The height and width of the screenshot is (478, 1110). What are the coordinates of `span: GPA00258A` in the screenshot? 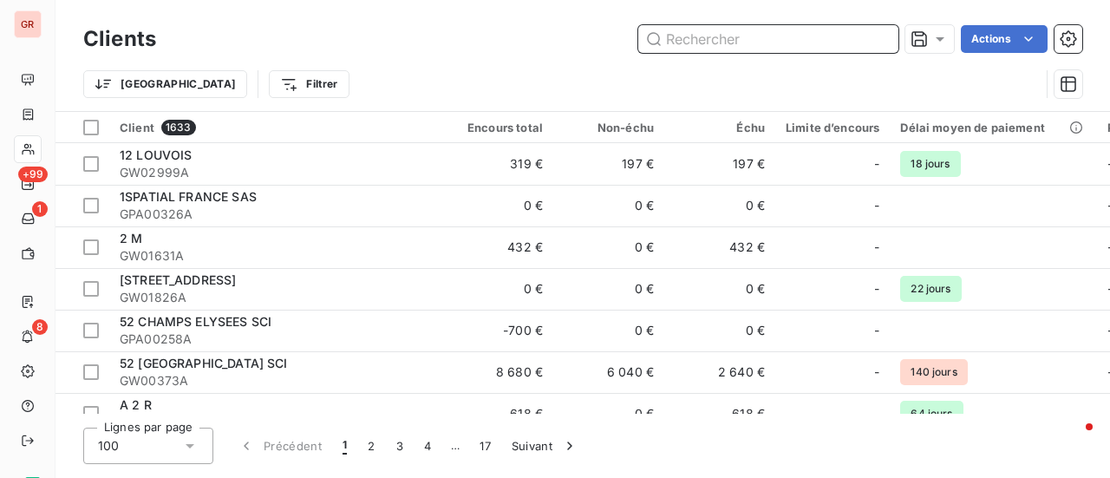 It's located at (276, 339).